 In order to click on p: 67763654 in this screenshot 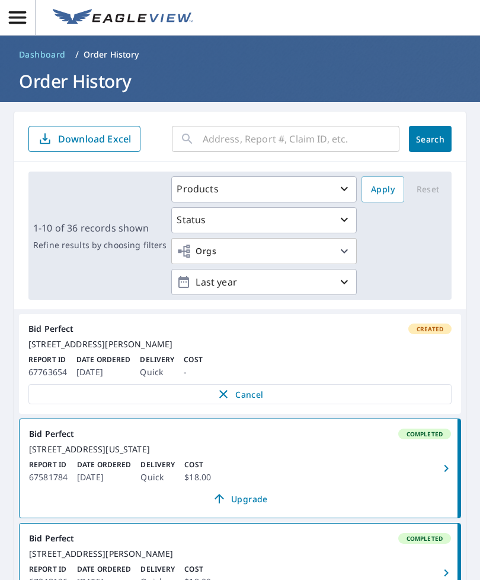, I will do `click(47, 372)`.